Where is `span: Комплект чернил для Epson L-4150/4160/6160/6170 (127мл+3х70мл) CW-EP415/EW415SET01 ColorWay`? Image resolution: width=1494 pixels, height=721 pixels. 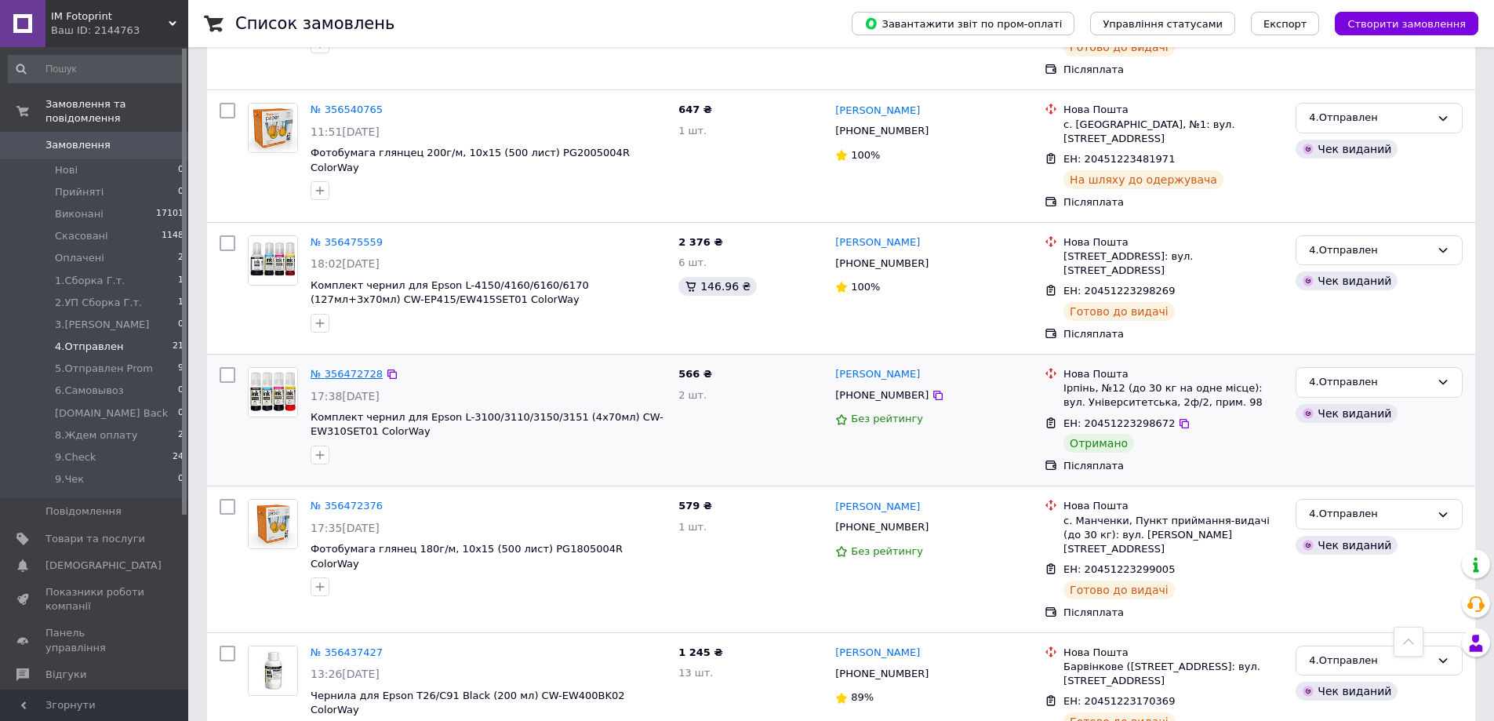 span: Комплект чернил для Epson L-4150/4160/6160/6170 (127мл+3х70мл) CW-EP415/EW415SET01 ColorWay is located at coordinates (449, 293).